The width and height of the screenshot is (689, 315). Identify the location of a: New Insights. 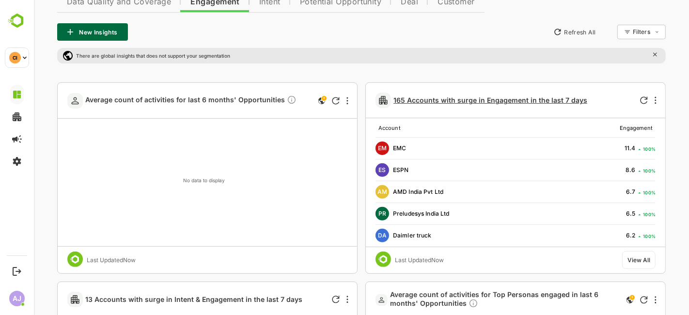
(59, 32).